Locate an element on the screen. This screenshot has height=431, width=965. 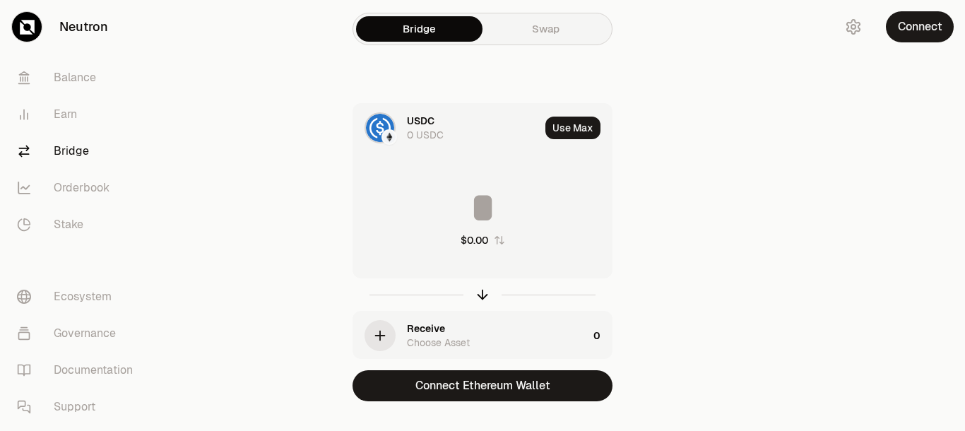
div: Receive is located at coordinates (426, 329).